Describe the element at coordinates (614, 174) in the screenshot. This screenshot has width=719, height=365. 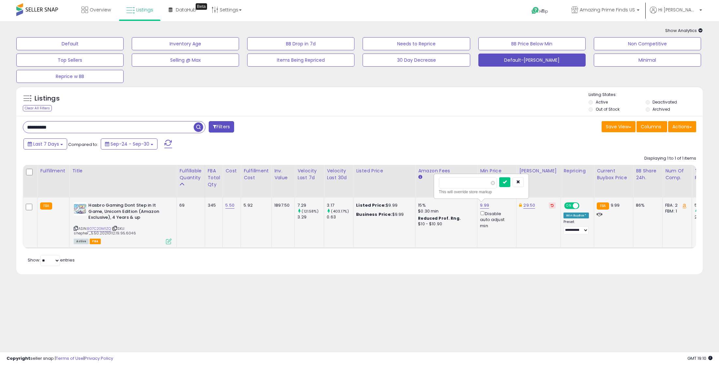
I see `div: Current Buybox Price` at that location.